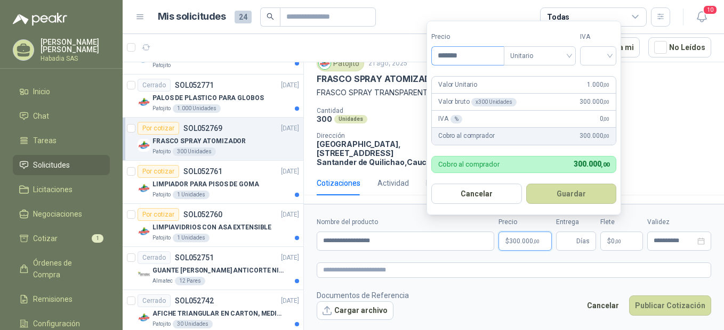 The width and height of the screenshot is (724, 330). Describe the element at coordinates (374, 136) in the screenshot. I see `p: Dirección` at that location.